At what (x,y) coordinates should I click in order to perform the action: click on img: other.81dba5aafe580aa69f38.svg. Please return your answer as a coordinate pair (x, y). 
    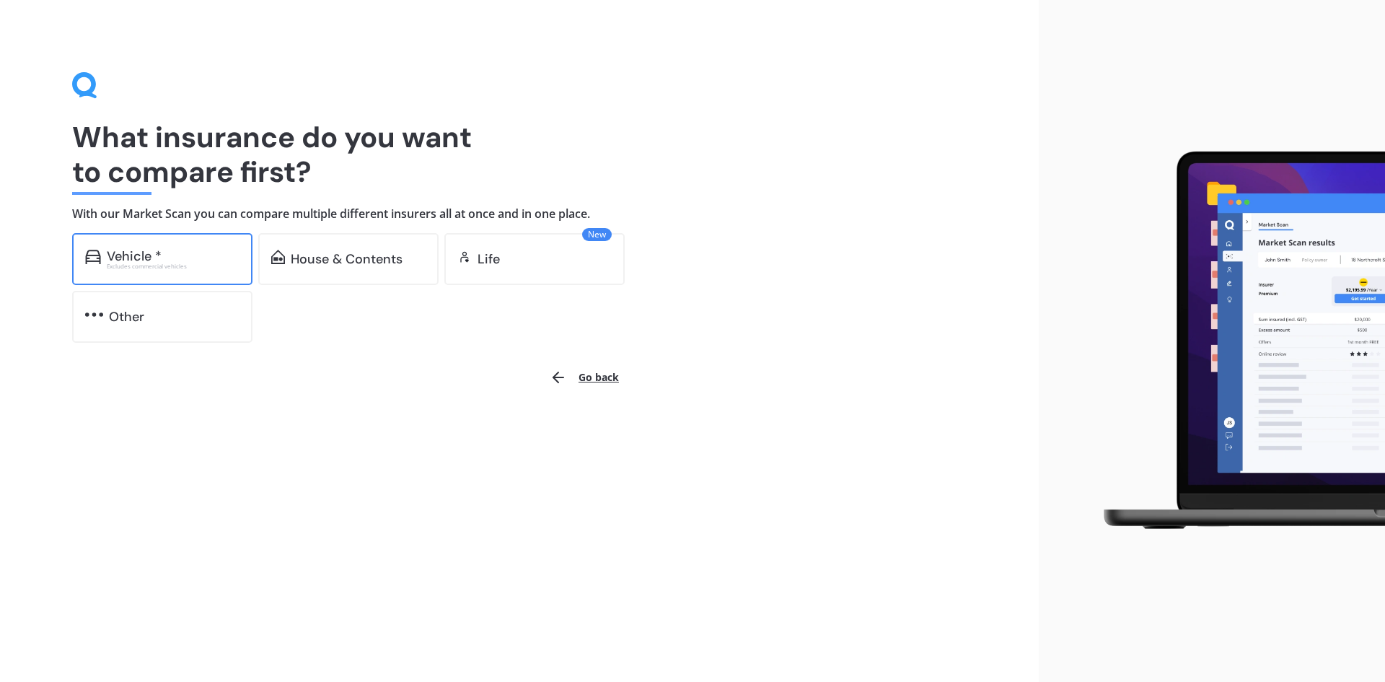
    Looking at the image, I should click on (94, 314).